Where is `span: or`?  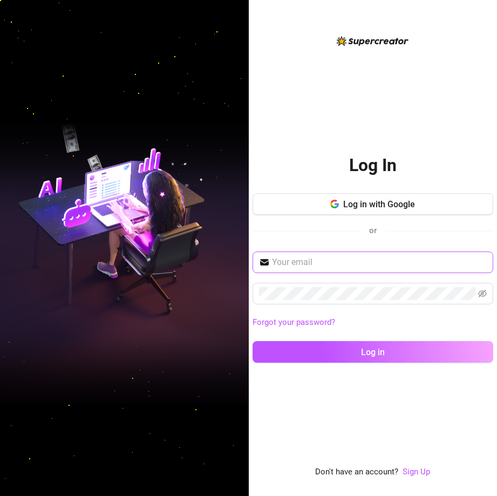
span: or is located at coordinates (373, 231).